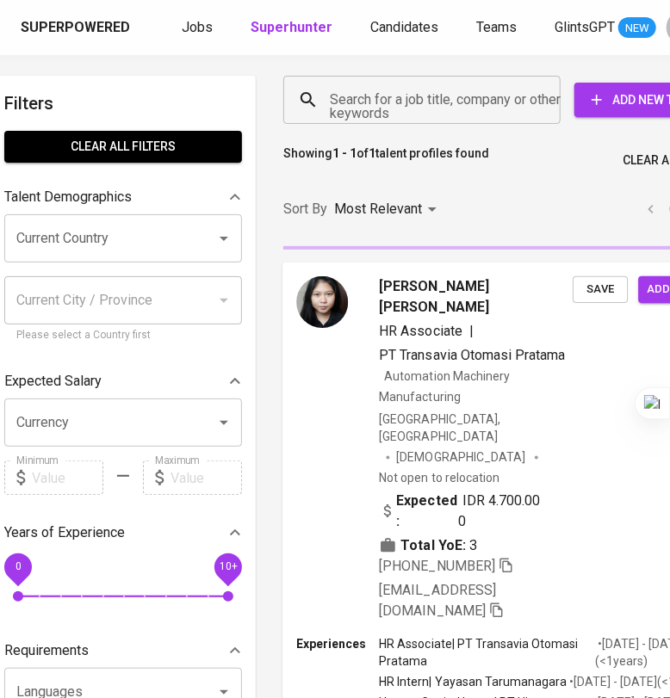  I want to click on p: Experiences, so click(337, 644).